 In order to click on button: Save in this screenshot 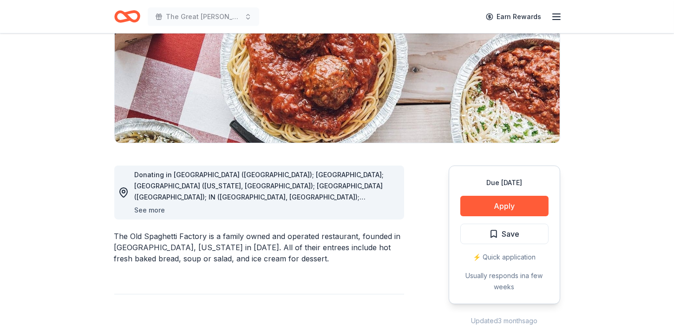, I will do `click(505, 234)`.